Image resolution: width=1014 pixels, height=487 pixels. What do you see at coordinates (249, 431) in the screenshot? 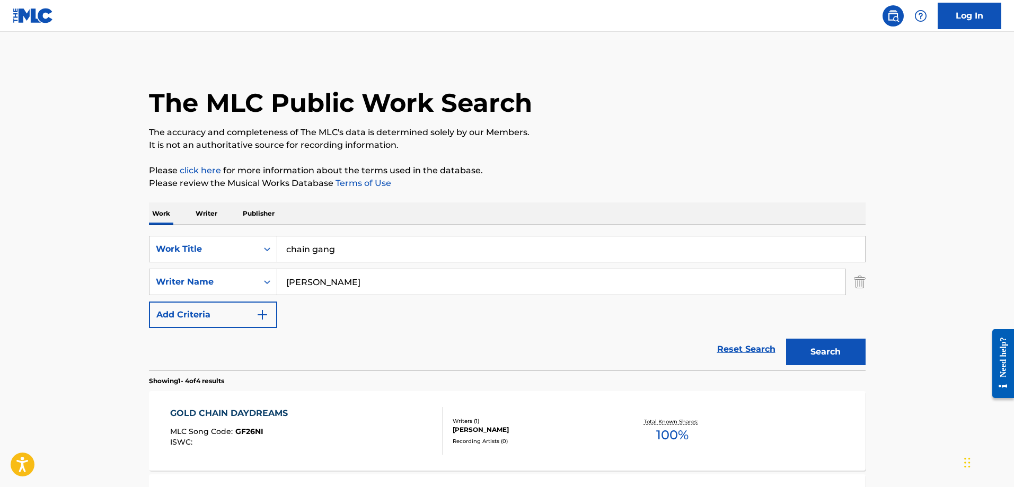
I see `span: GF26NI` at bounding box center [249, 431].